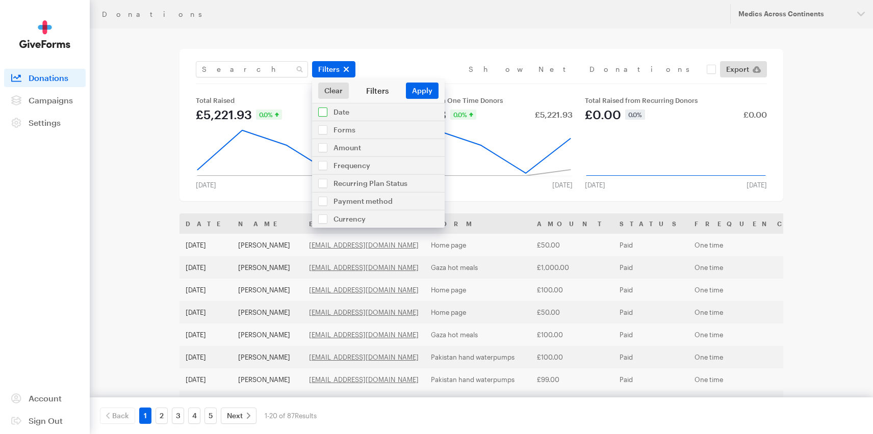 The image size is (873, 434). What do you see at coordinates (743, 69) in the screenshot?
I see `a: Export` at bounding box center [743, 69].